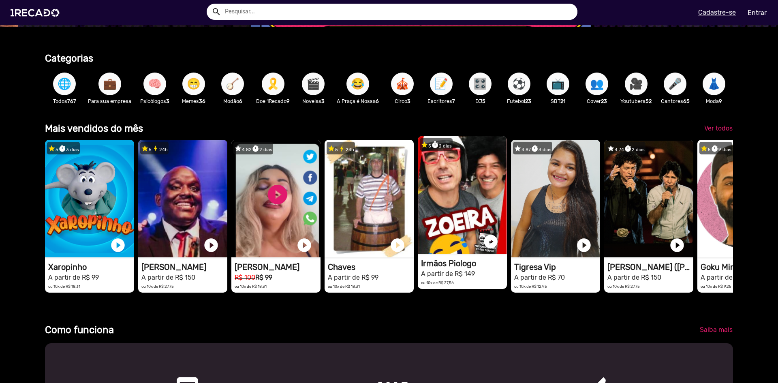 The width and height of the screenshot is (778, 383). What do you see at coordinates (155, 101) in the screenshot?
I see `p: Psicólogos` at bounding box center [155, 101].